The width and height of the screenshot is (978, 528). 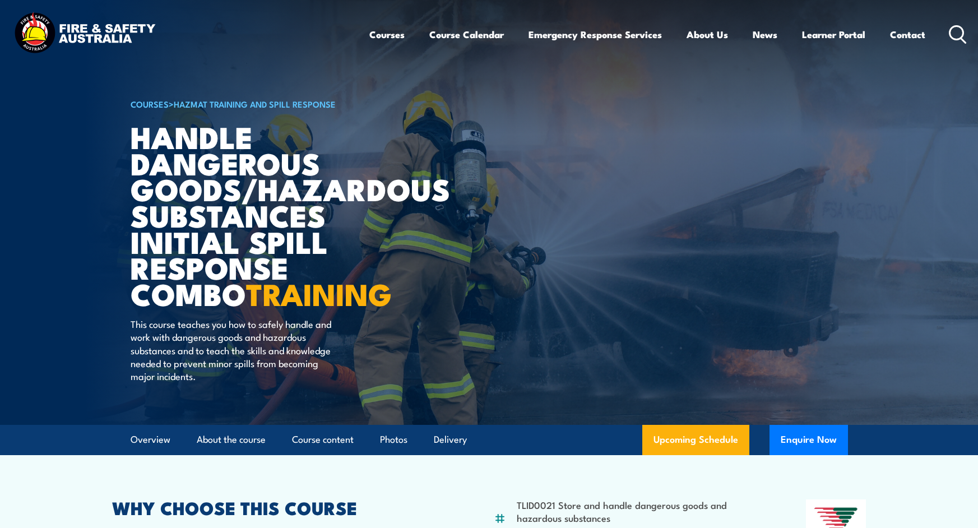 What do you see at coordinates (765, 34) in the screenshot?
I see `a: News` at bounding box center [765, 34].